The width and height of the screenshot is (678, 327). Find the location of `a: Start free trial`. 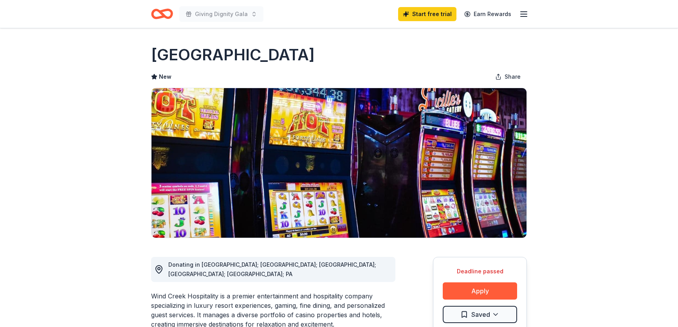

a: Start free trial is located at coordinates (427, 14).